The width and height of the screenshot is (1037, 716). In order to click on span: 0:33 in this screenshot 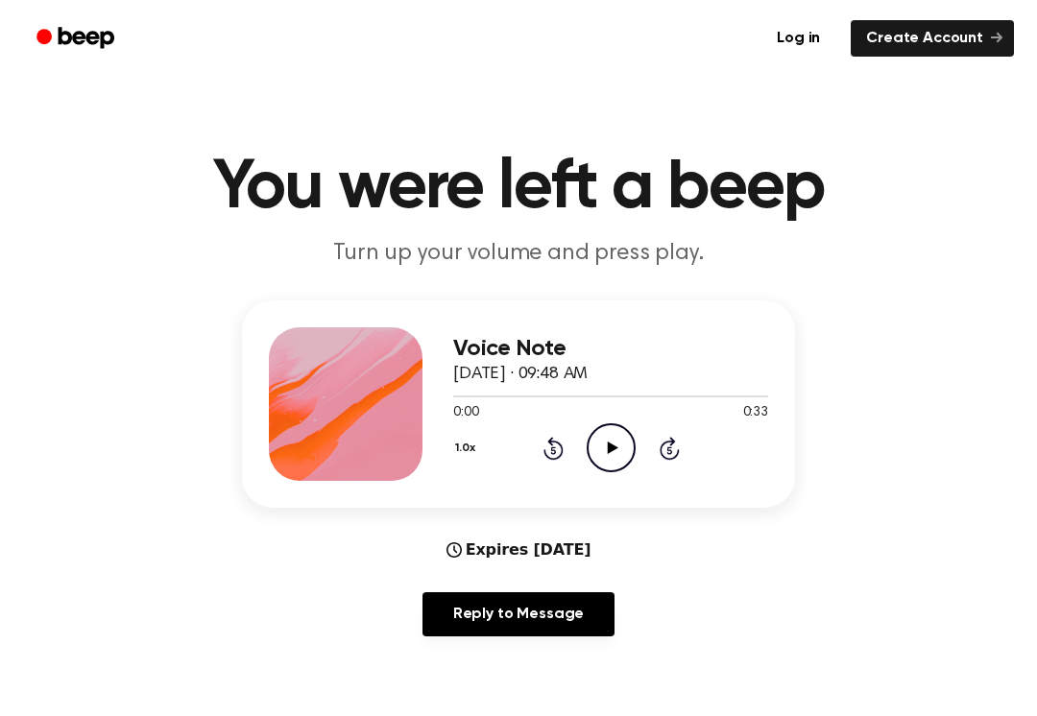, I will do `click(756, 413)`.